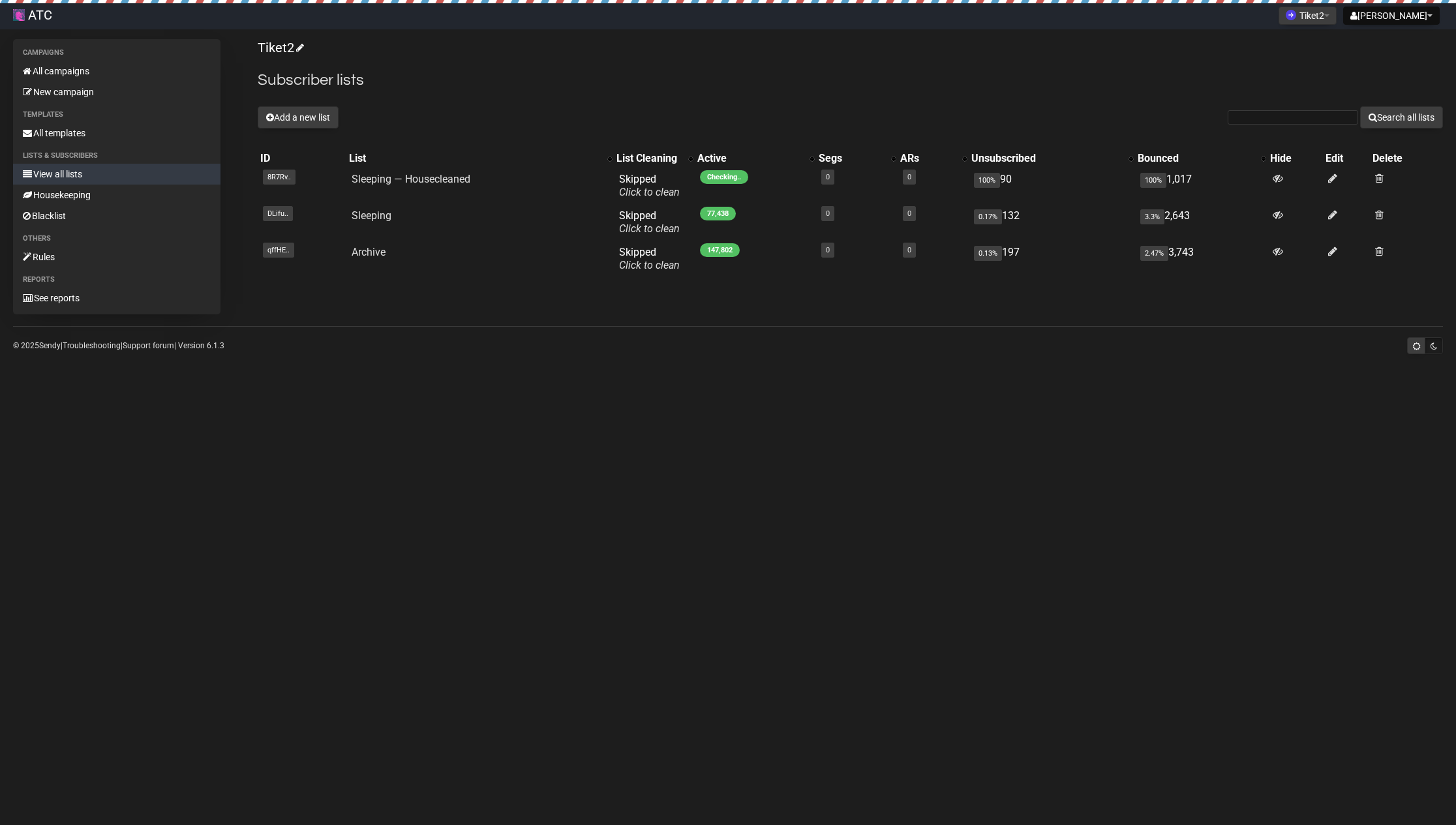 The height and width of the screenshot is (825, 1456). What do you see at coordinates (19, 15) in the screenshot?
I see `img: b03f53227365e4ea0ce5c13ff1f101fd` at bounding box center [19, 15].